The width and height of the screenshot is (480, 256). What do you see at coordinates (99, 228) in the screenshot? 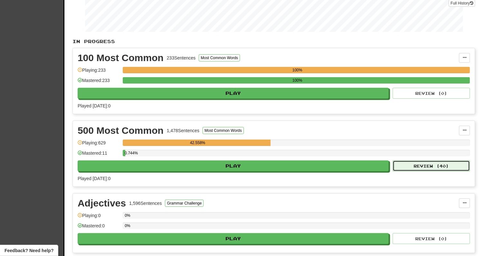
I see `div: Mastered: 0` at bounding box center [99, 228].